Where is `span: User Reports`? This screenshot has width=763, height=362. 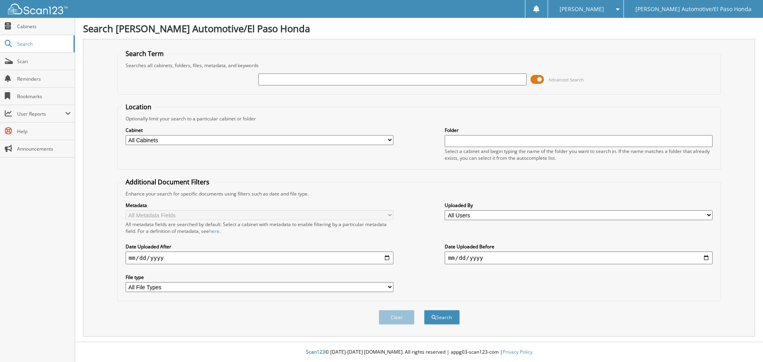 span: User Reports is located at coordinates (41, 114).